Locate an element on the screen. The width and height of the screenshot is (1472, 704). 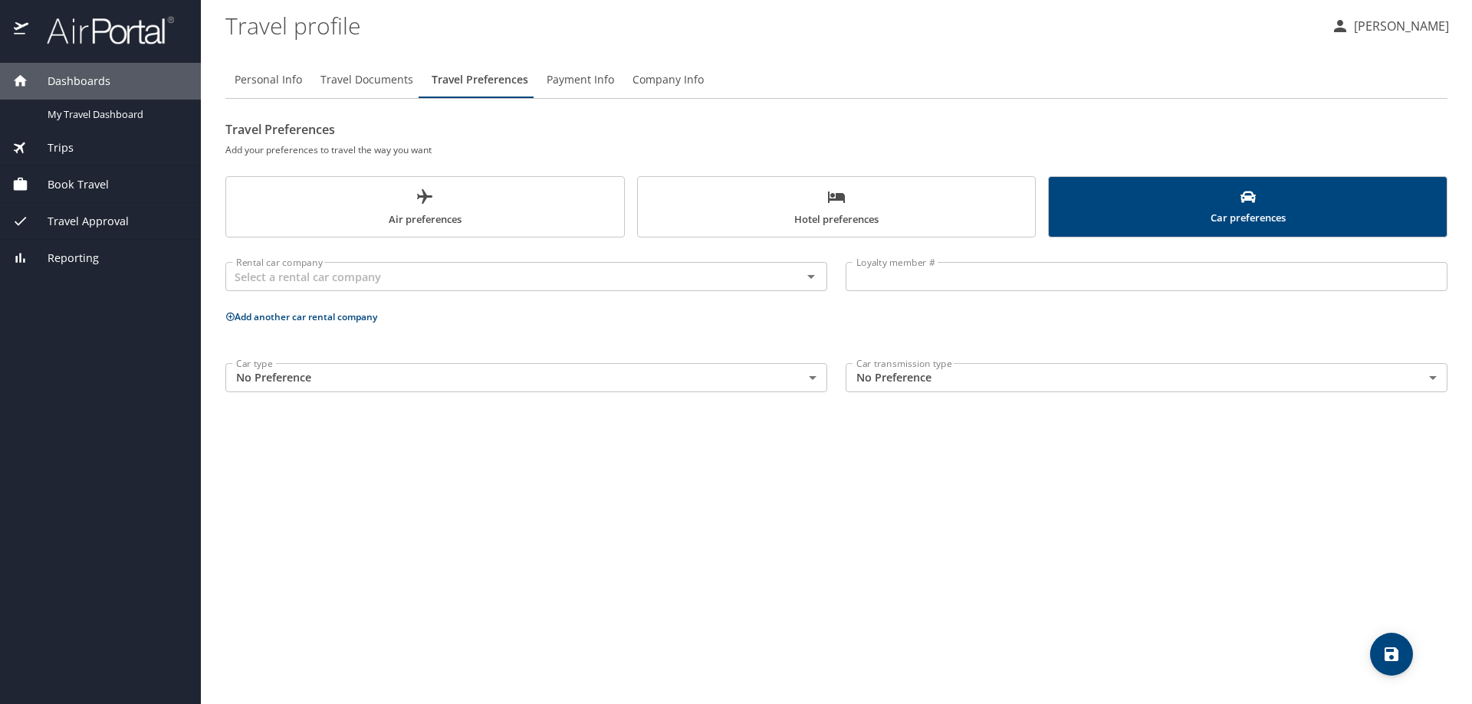
span: Car preferences is located at coordinates (1247, 208).